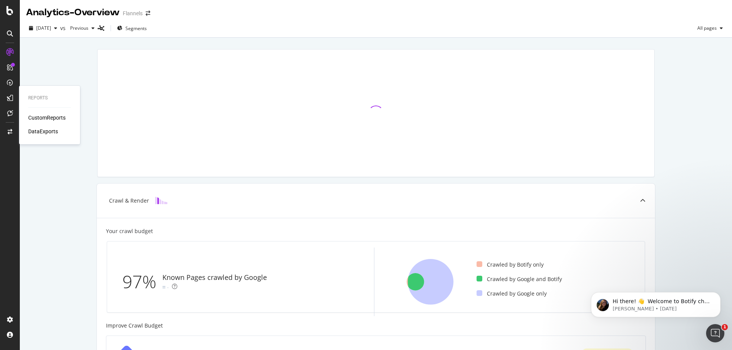  What do you see at coordinates (50, 98) in the screenshot?
I see `div: Reports` at bounding box center [50, 98].